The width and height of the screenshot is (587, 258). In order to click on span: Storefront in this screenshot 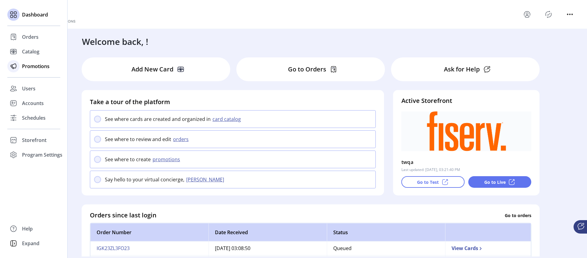, I will do `click(34, 140)`.